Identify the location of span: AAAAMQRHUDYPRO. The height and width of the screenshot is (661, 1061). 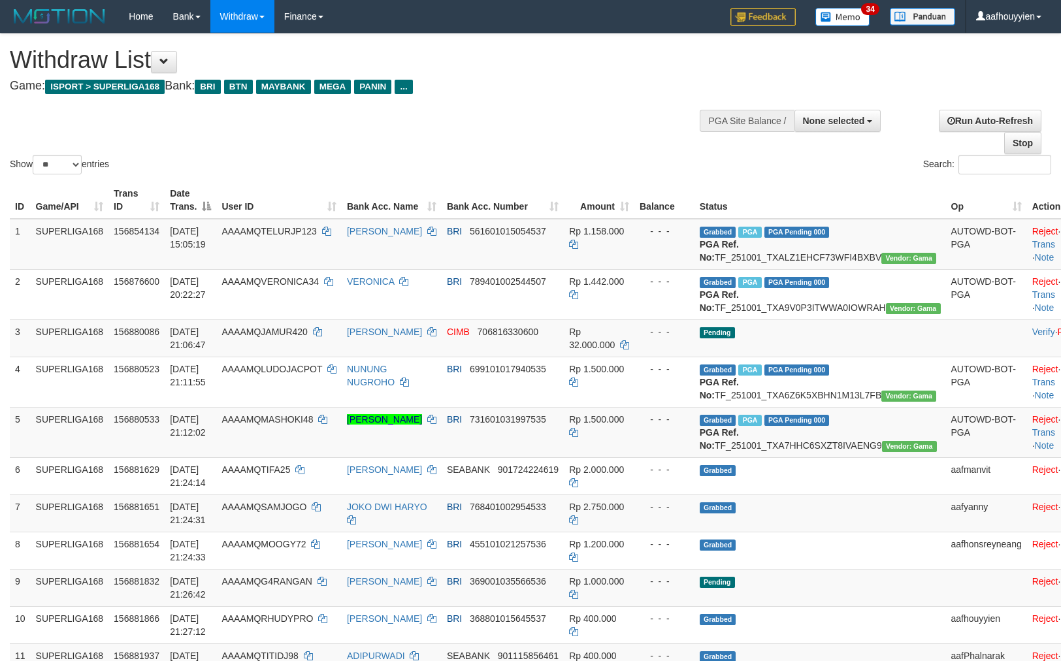
(267, 619).